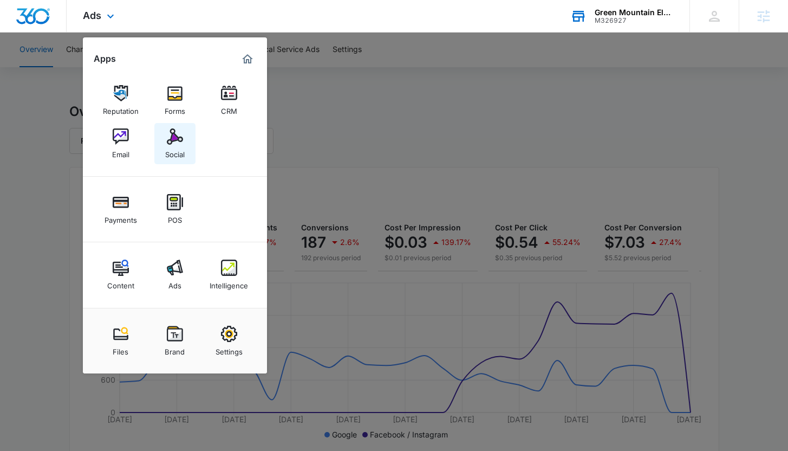 Image resolution: width=788 pixels, height=451 pixels. I want to click on a: Marketing 360® Dashboard, so click(248, 59).